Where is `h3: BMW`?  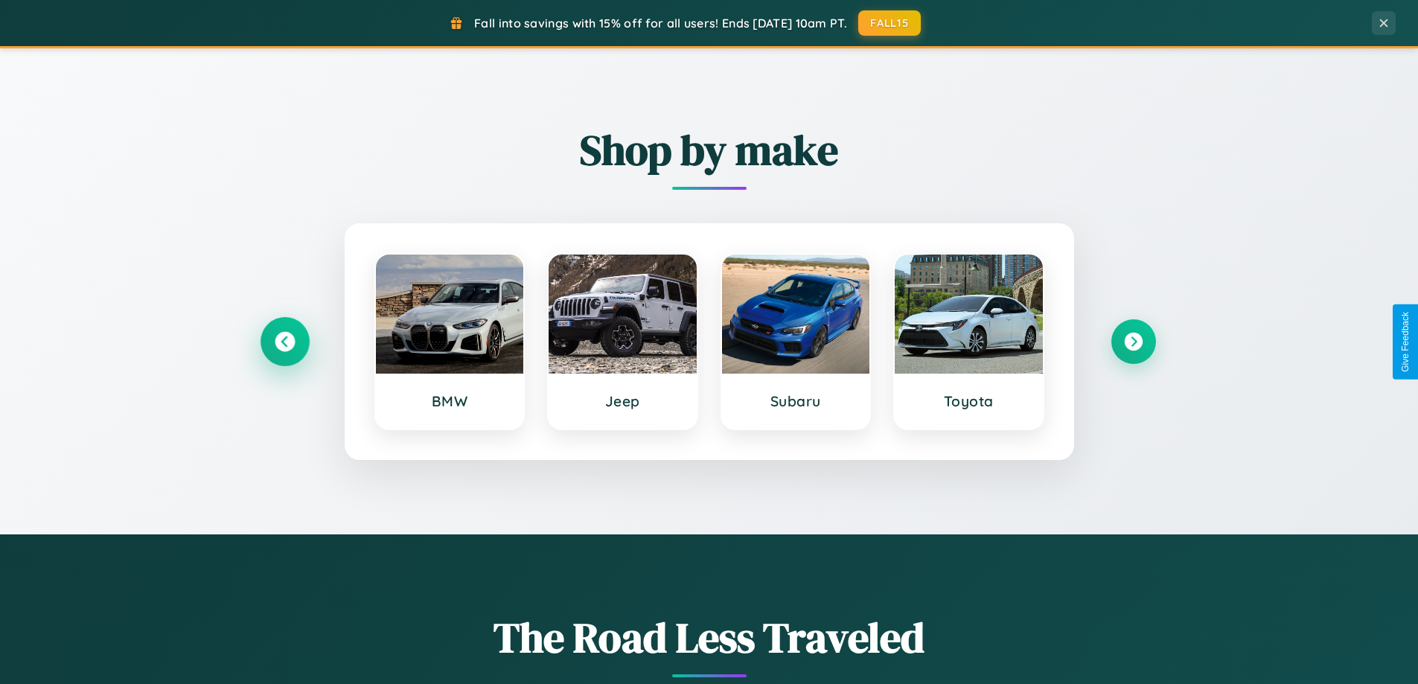 h3: BMW is located at coordinates (450, 401).